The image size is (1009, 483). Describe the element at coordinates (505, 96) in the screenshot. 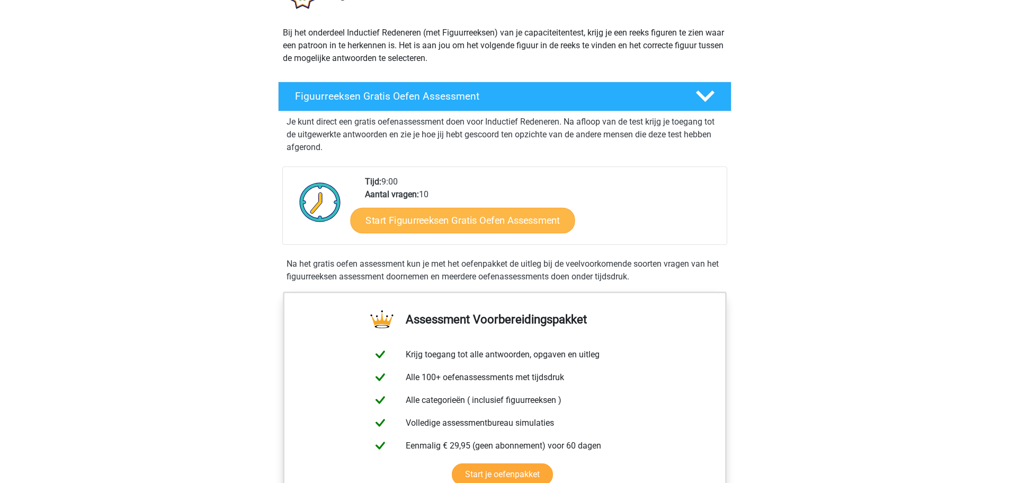

I see `a: Figuurreeksen Gratis Oefen Assessment` at that location.